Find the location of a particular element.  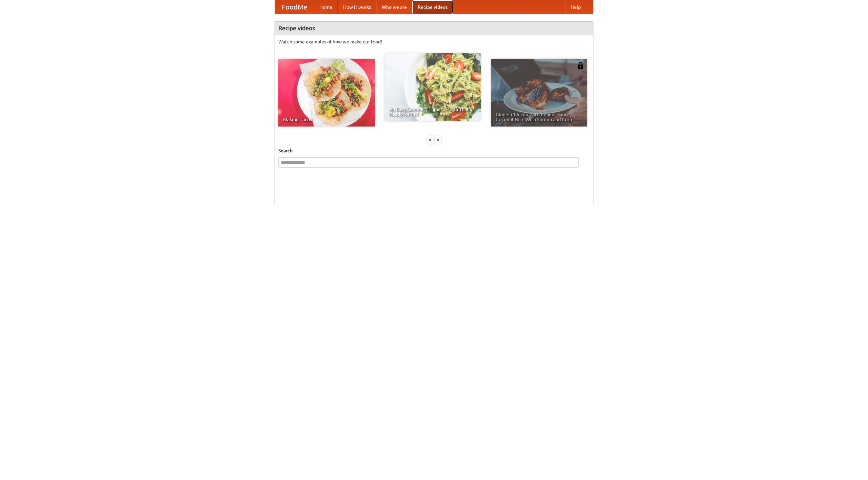

span: An Easy, Summery Tomato Pasta That's Ready for Fall is located at coordinates (432, 111).